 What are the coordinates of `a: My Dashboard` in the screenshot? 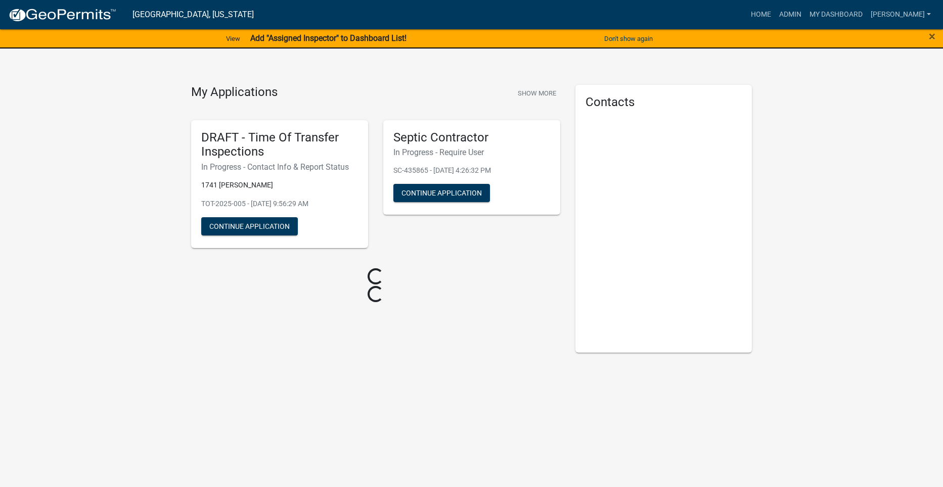 It's located at (835, 15).